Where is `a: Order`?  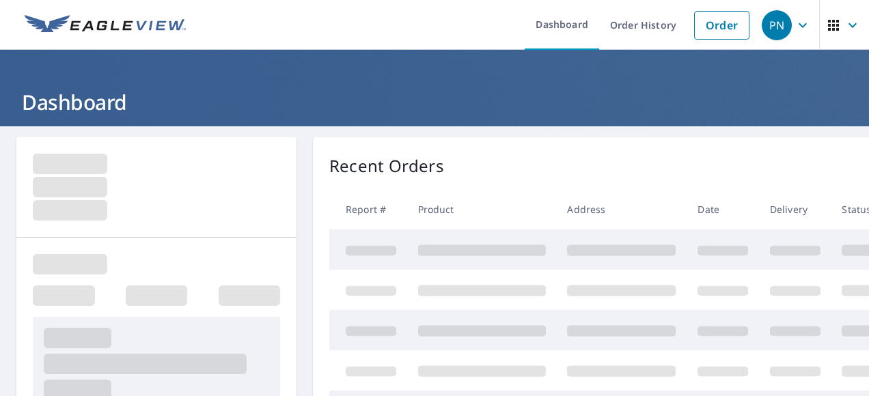
a: Order is located at coordinates (721, 25).